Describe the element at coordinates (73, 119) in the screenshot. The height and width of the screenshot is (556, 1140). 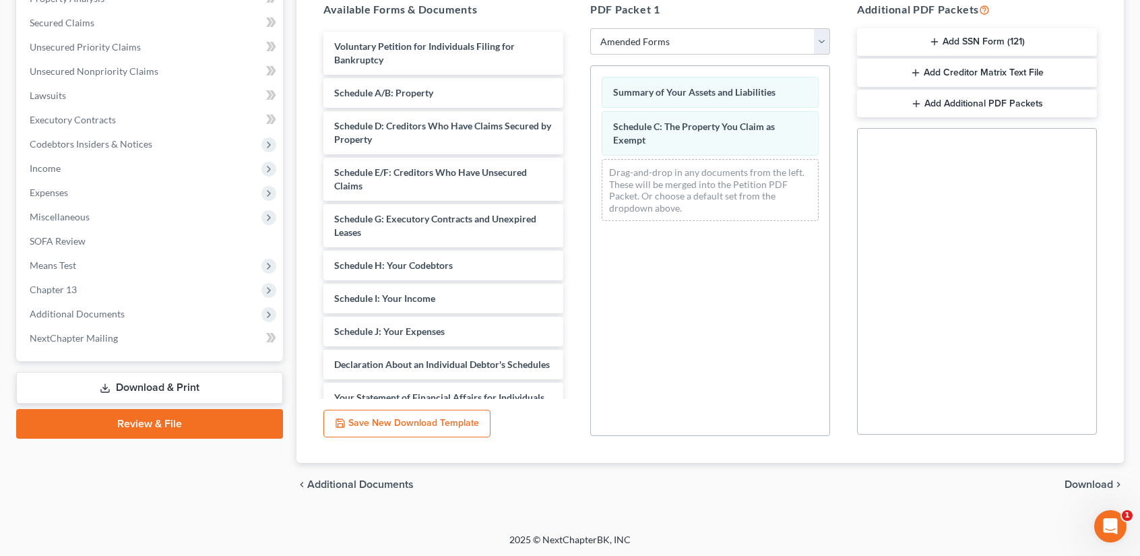
I see `span: Executory Contracts` at that location.